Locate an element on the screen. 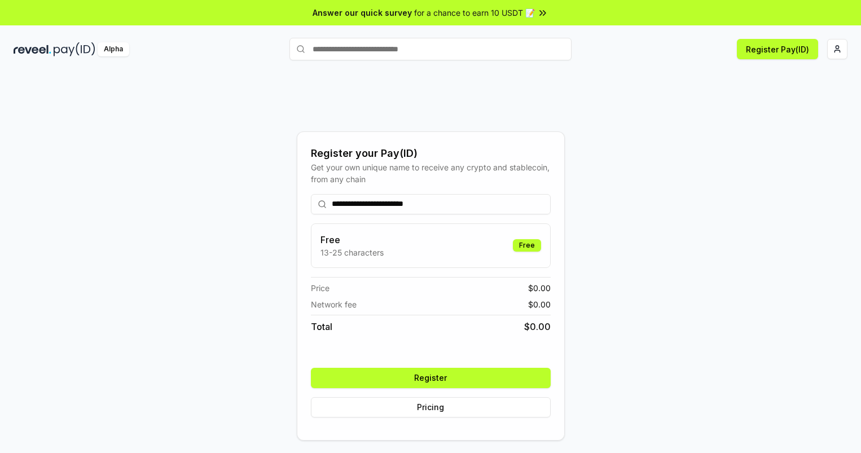  span: Total is located at coordinates (322, 327).